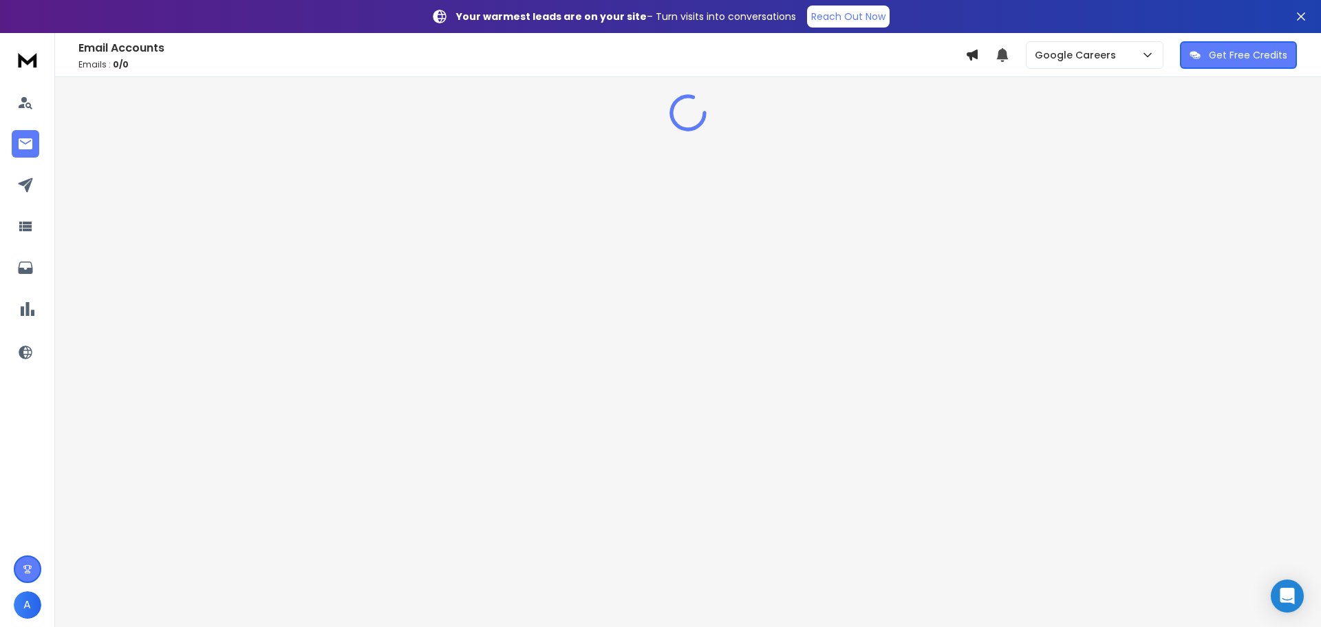 This screenshot has height=627, width=1321. I want to click on p: – Turn visits into conversations, so click(626, 17).